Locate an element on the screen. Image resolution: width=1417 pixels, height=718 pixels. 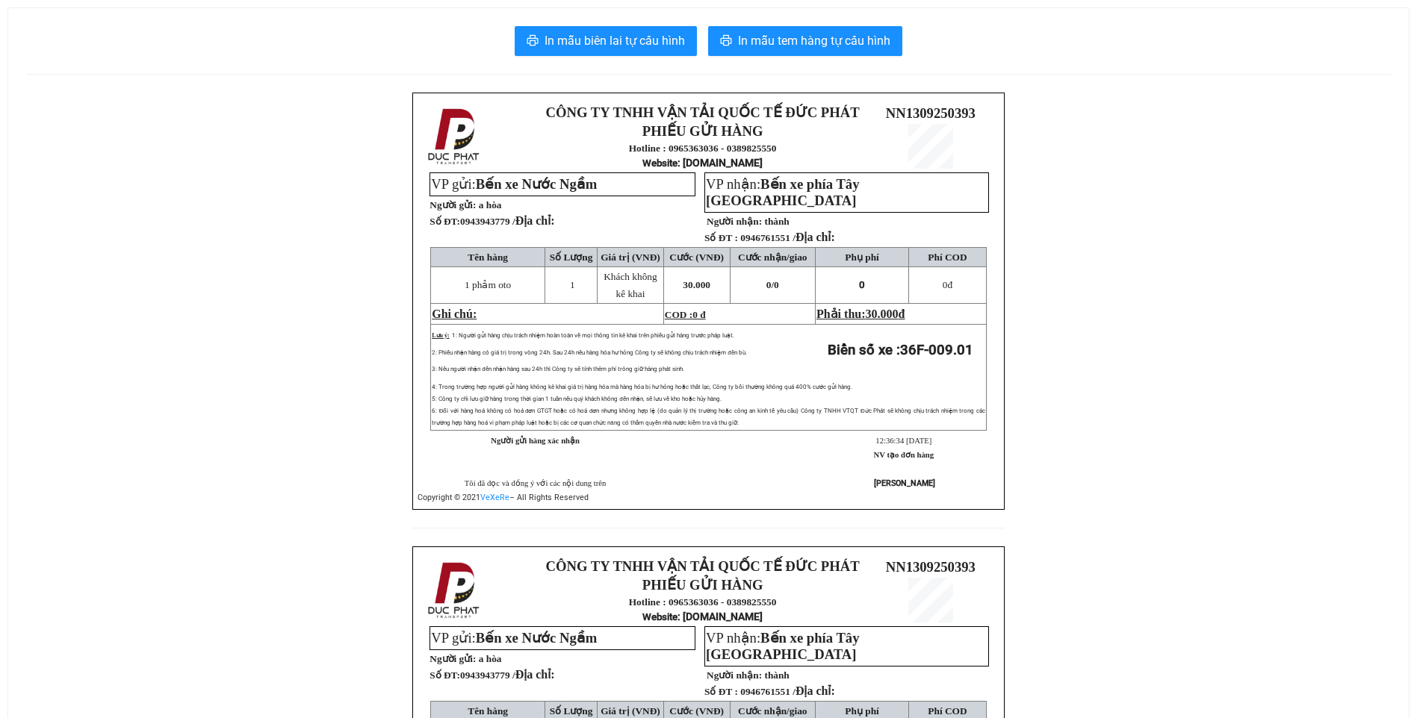
a: VeXeRe is located at coordinates (494, 497).